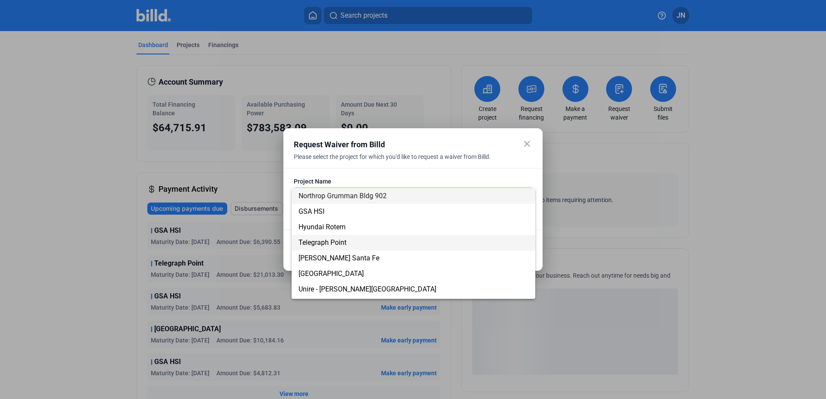  What do you see at coordinates (343, 196) in the screenshot?
I see `span: Northrop Grumman Bldg 902` at bounding box center [343, 196].